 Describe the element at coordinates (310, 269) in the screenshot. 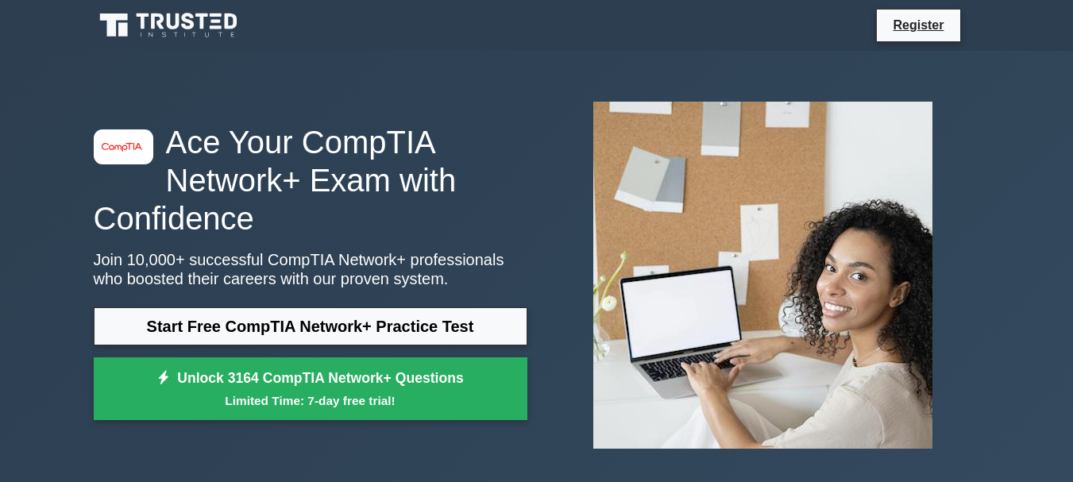

I see `p: Join 10,000+ successful CompTIA Network+ professionals who boosted their careers with our proven ...` at that location.